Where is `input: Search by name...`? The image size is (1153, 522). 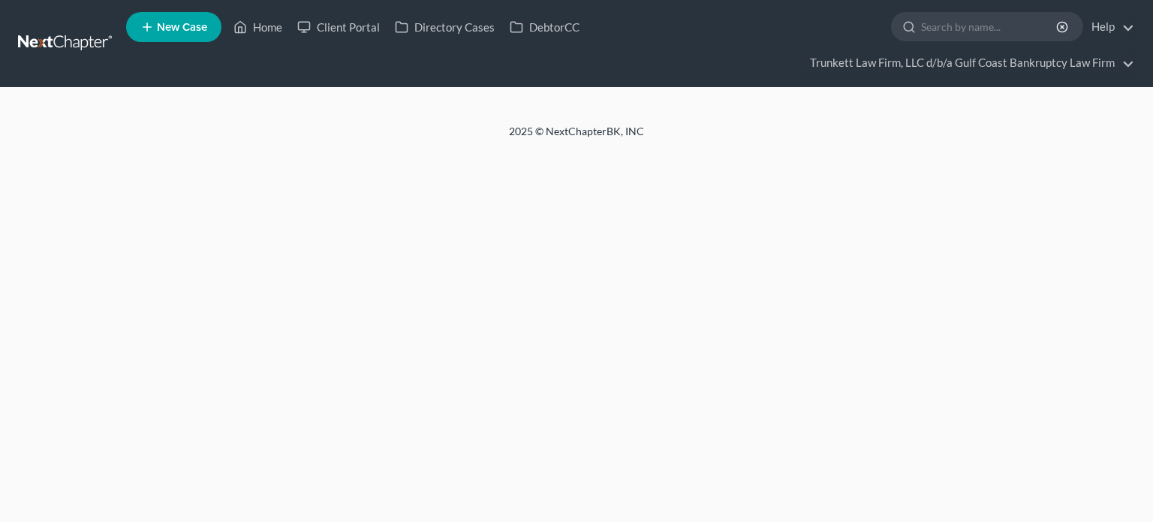 input: Search by name... is located at coordinates (989, 26).